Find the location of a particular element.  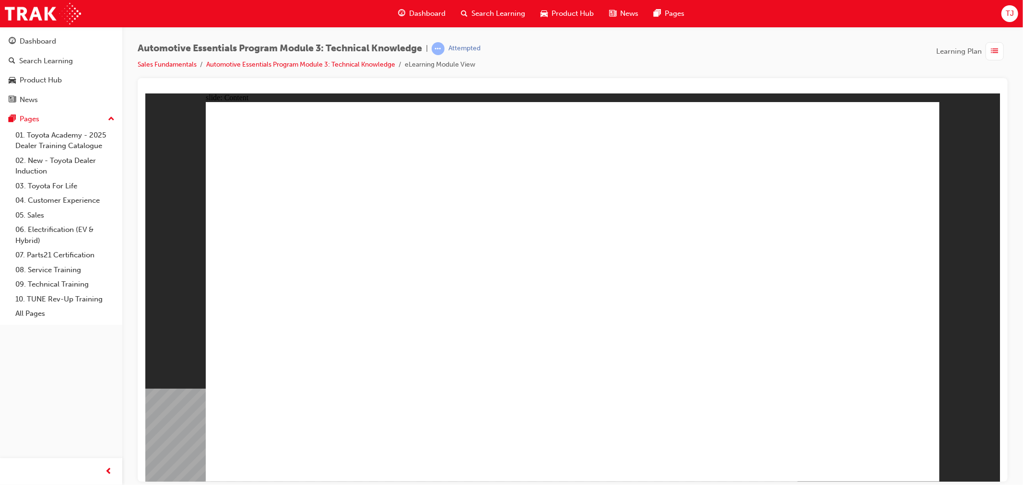

a: News is located at coordinates (61, 100).